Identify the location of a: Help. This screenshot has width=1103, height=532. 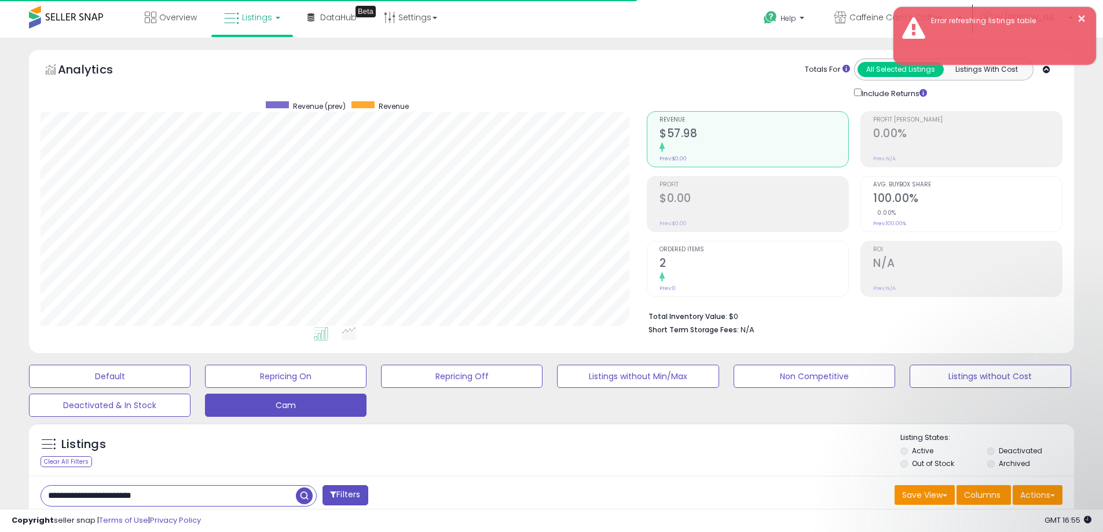
(785, 20).